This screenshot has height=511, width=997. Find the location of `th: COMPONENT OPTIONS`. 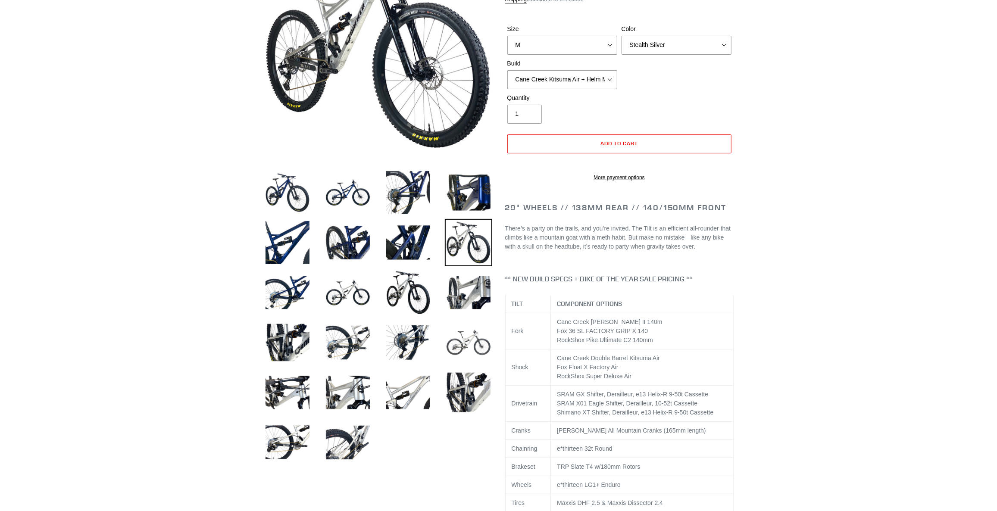

th: COMPONENT OPTIONS is located at coordinates (642, 304).